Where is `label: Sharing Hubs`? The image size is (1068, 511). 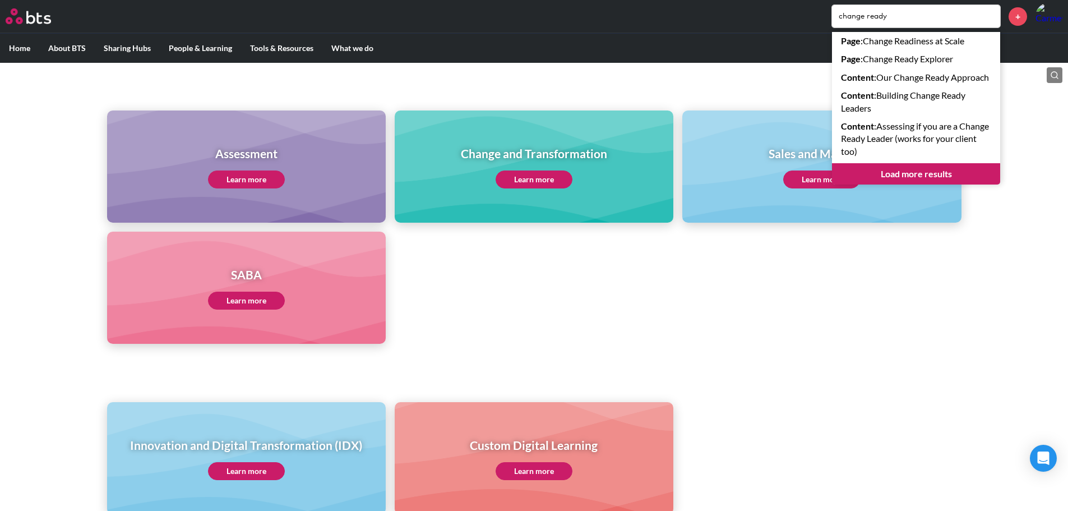
label: Sharing Hubs is located at coordinates (127, 48).